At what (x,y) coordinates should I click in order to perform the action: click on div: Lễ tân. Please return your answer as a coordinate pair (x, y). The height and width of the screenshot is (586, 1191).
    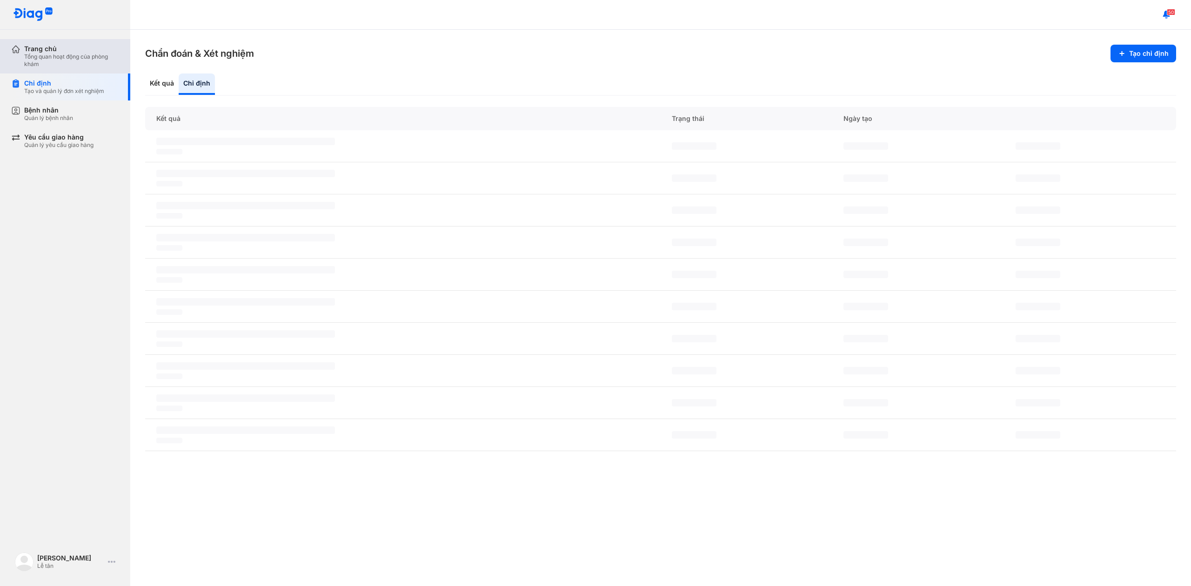
    Looking at the image, I should click on (71, 566).